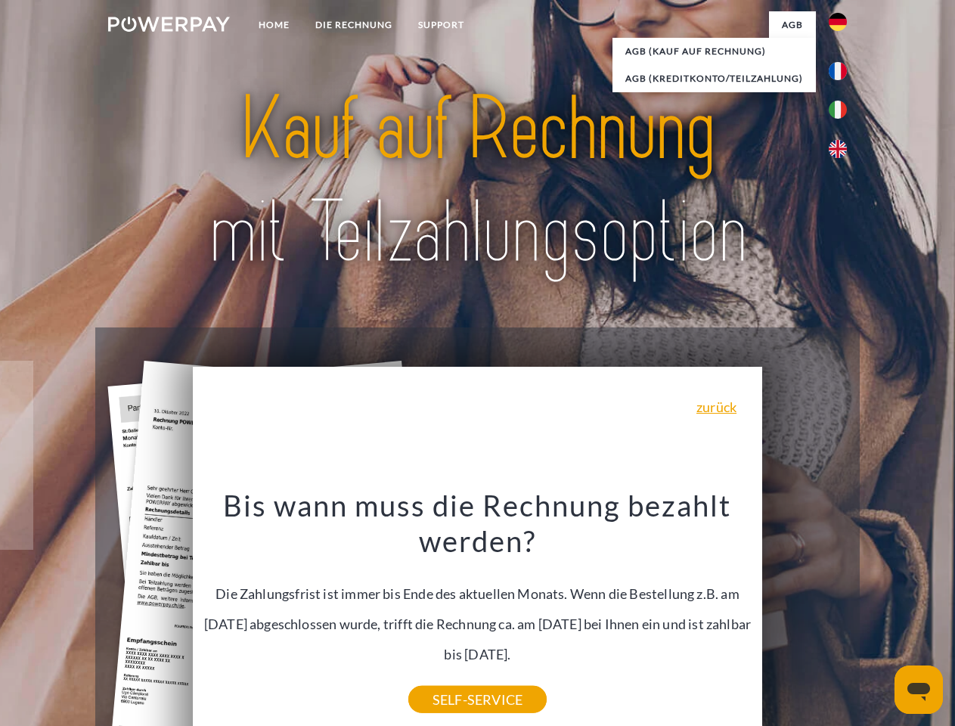  What do you see at coordinates (716, 407) in the screenshot?
I see `a: zurück` at bounding box center [716, 407].